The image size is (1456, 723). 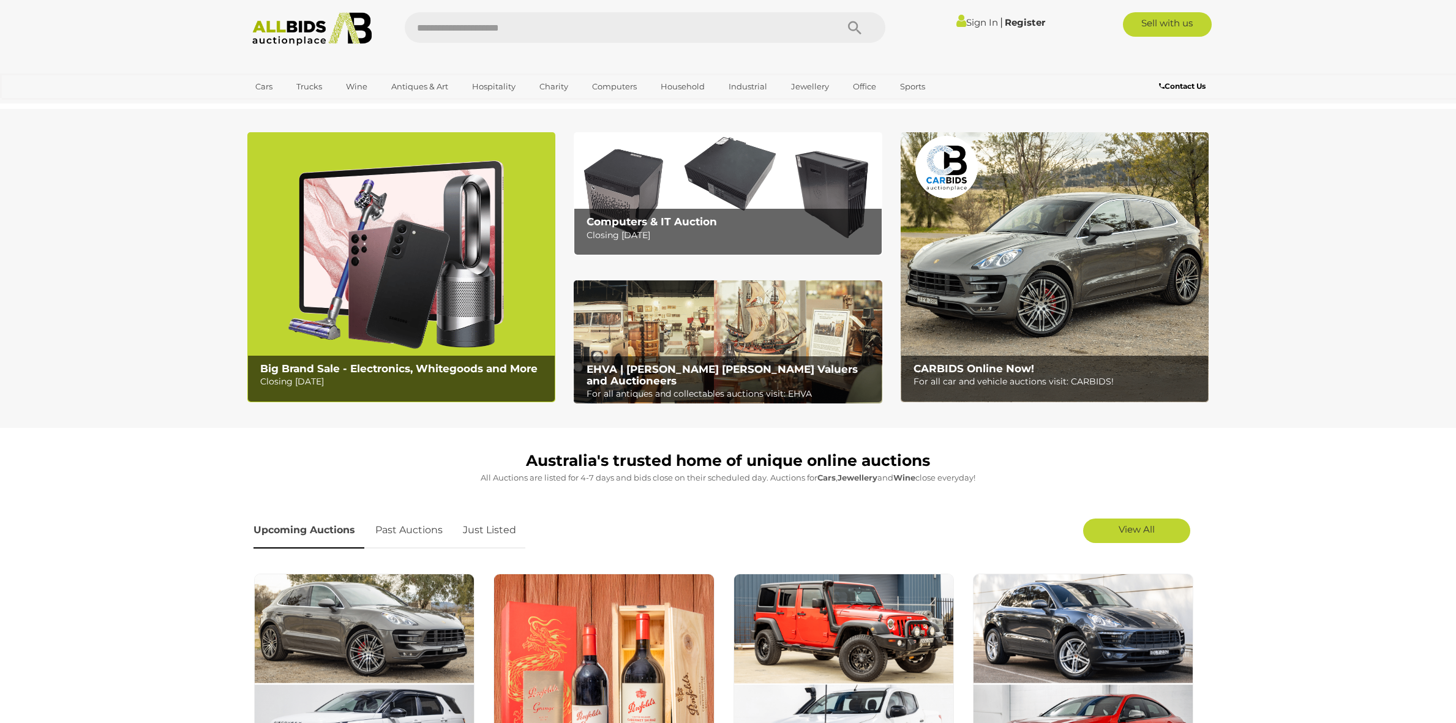 I want to click on img: Big Brand Sale - Electronics, Whitegoods and More, so click(x=401, y=267).